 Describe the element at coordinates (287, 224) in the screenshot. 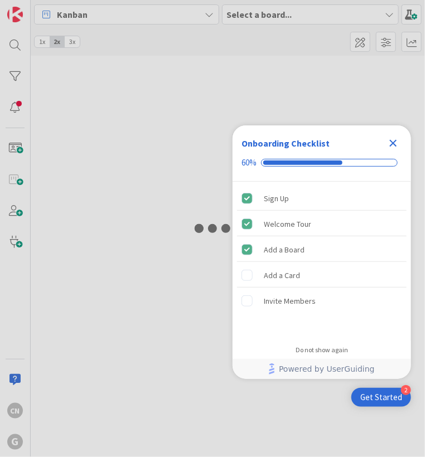

I see `div: Welcome Tour` at that location.